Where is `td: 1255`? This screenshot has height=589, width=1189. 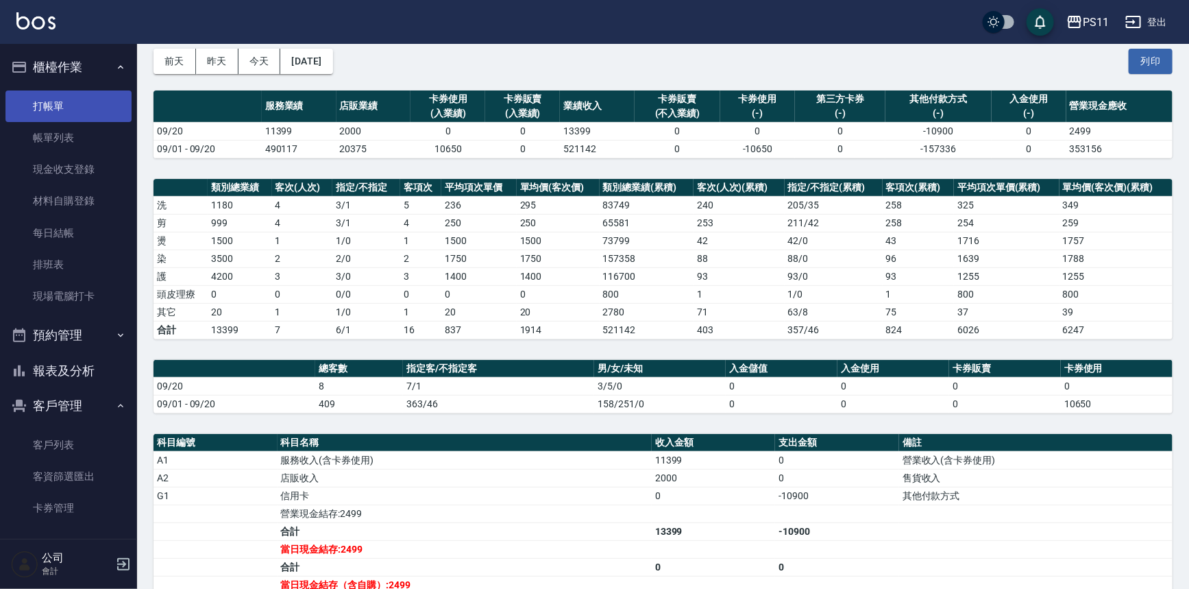
td: 1255 is located at coordinates (1116, 276).